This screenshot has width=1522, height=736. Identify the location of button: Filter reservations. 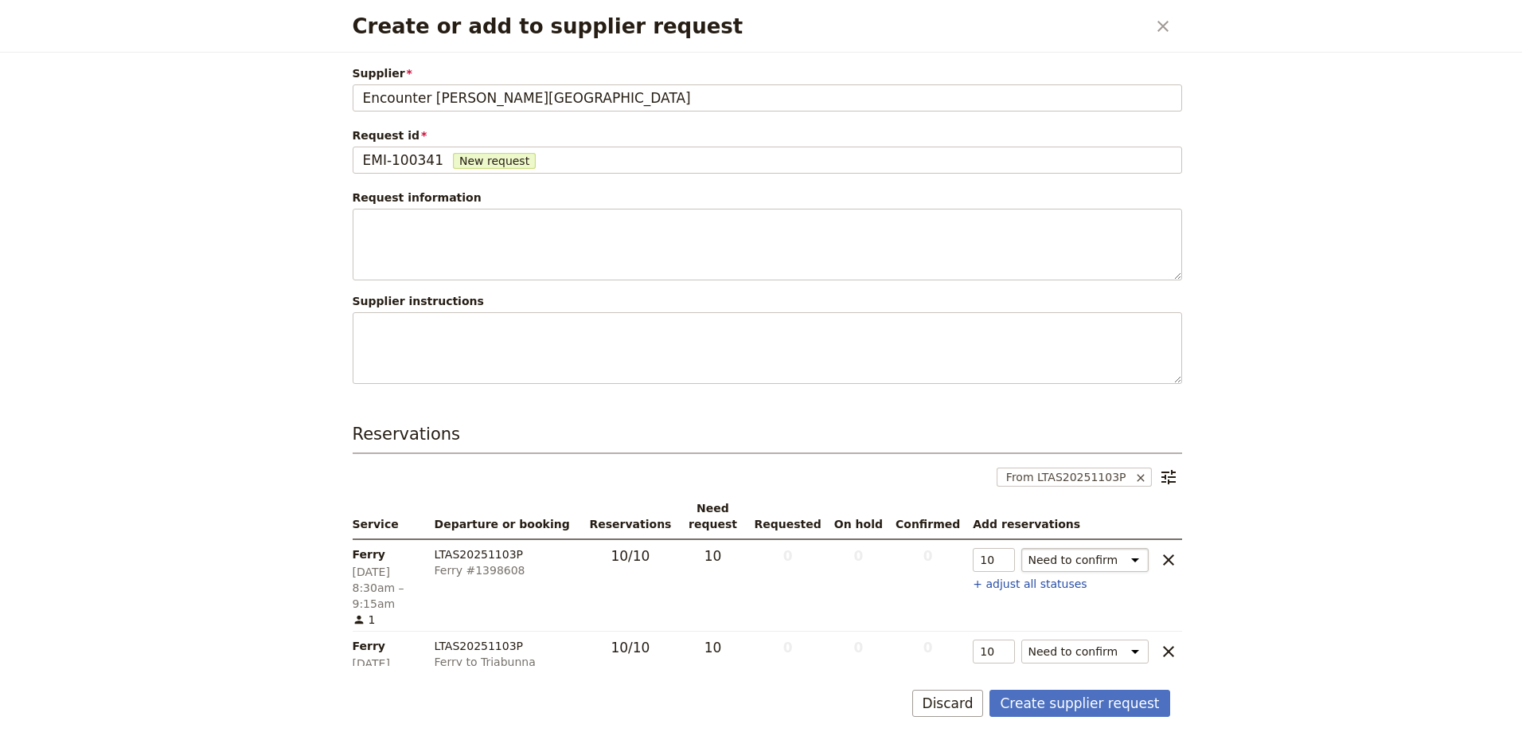
(1169, 477).